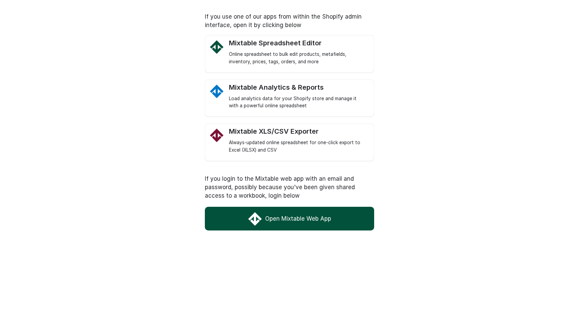  Describe the element at coordinates (298, 87) in the screenshot. I see `div: Mixtable Analytics & Reports` at that location.